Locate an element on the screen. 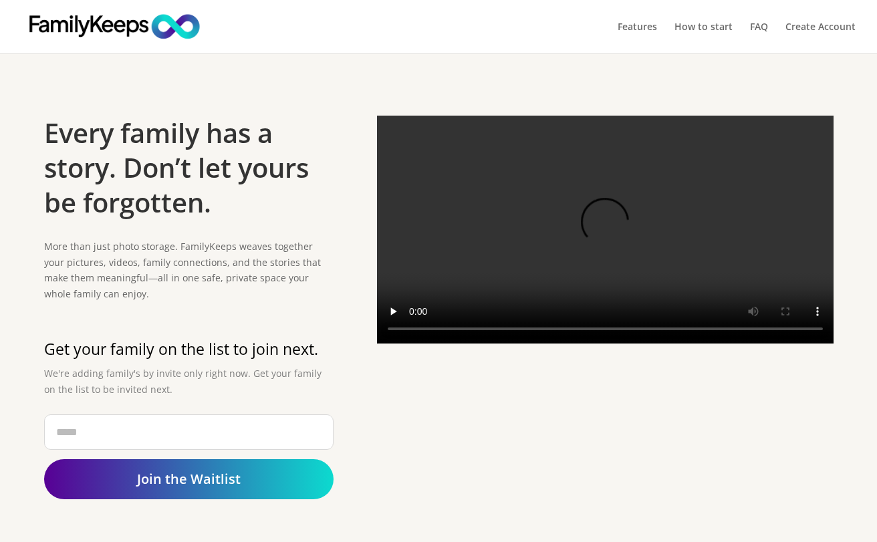  a: Features is located at coordinates (637, 37).